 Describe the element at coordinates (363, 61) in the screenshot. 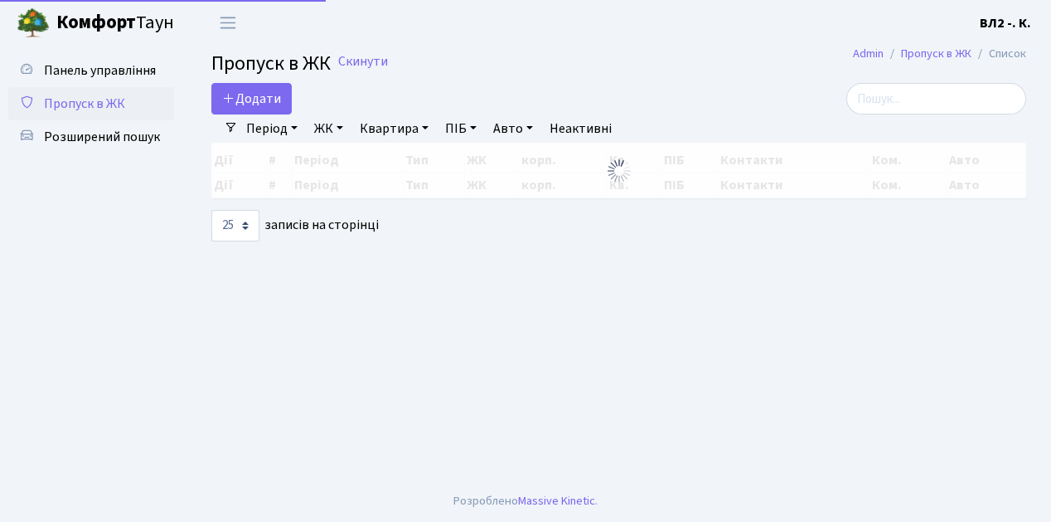

I see `a: Скинути` at that location.